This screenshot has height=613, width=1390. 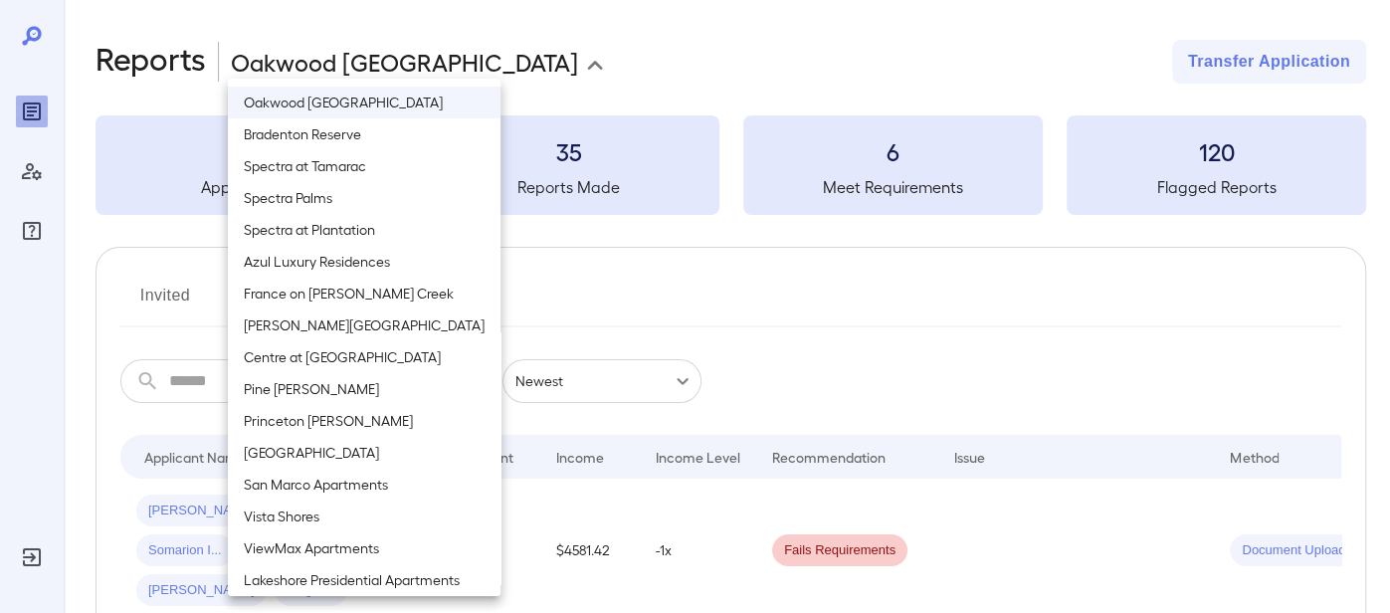 What do you see at coordinates (364, 166) in the screenshot?
I see `li: Spectra at Tamarac` at bounding box center [364, 166].